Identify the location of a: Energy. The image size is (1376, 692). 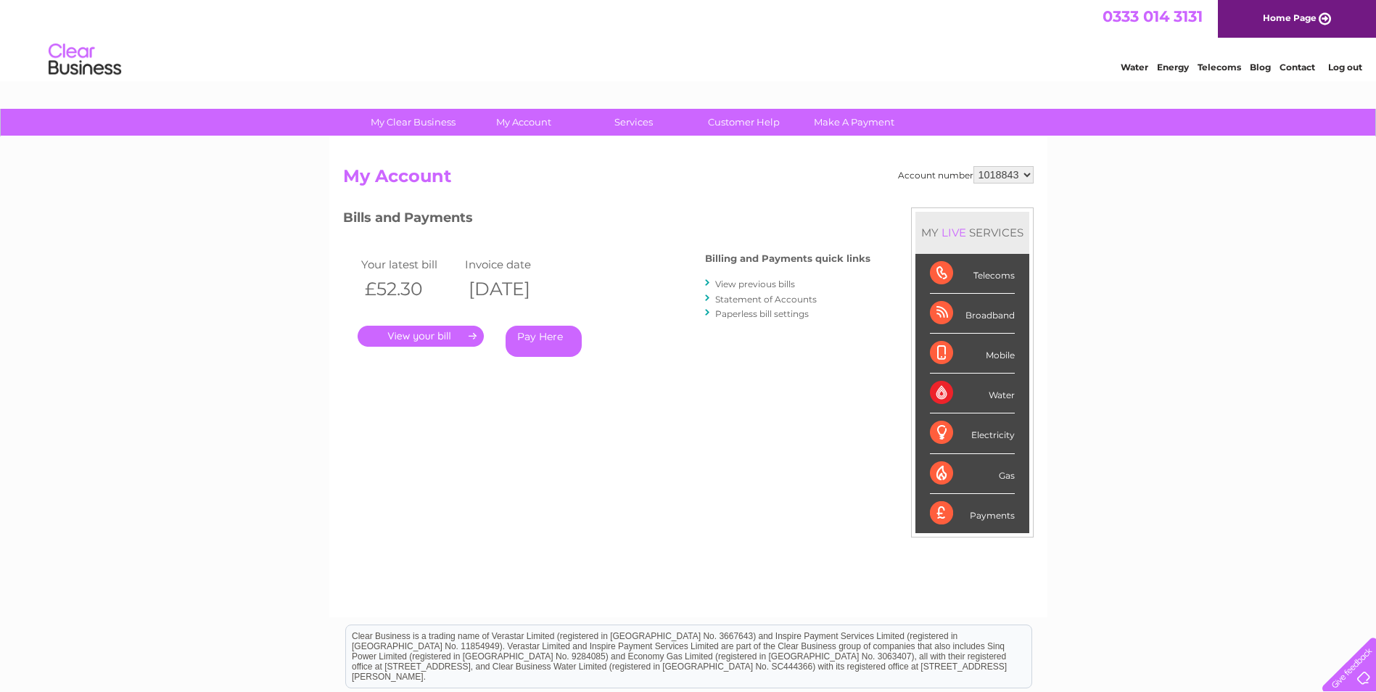
(1173, 67).